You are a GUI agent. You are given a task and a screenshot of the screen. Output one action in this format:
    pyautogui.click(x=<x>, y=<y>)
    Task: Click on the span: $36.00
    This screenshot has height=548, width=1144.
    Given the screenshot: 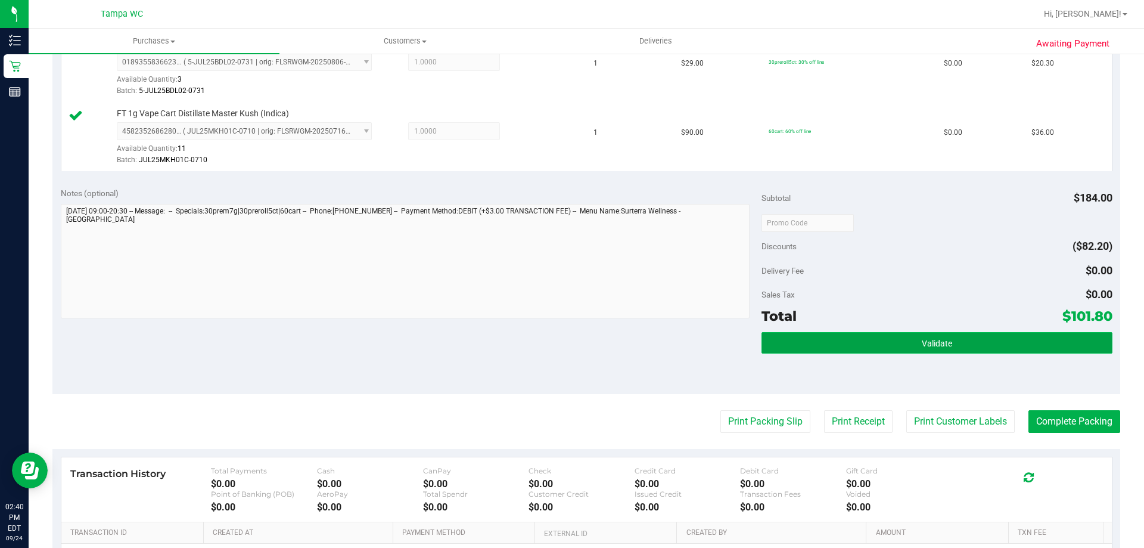 What is the action you would take?
    pyautogui.click(x=1043, y=132)
    